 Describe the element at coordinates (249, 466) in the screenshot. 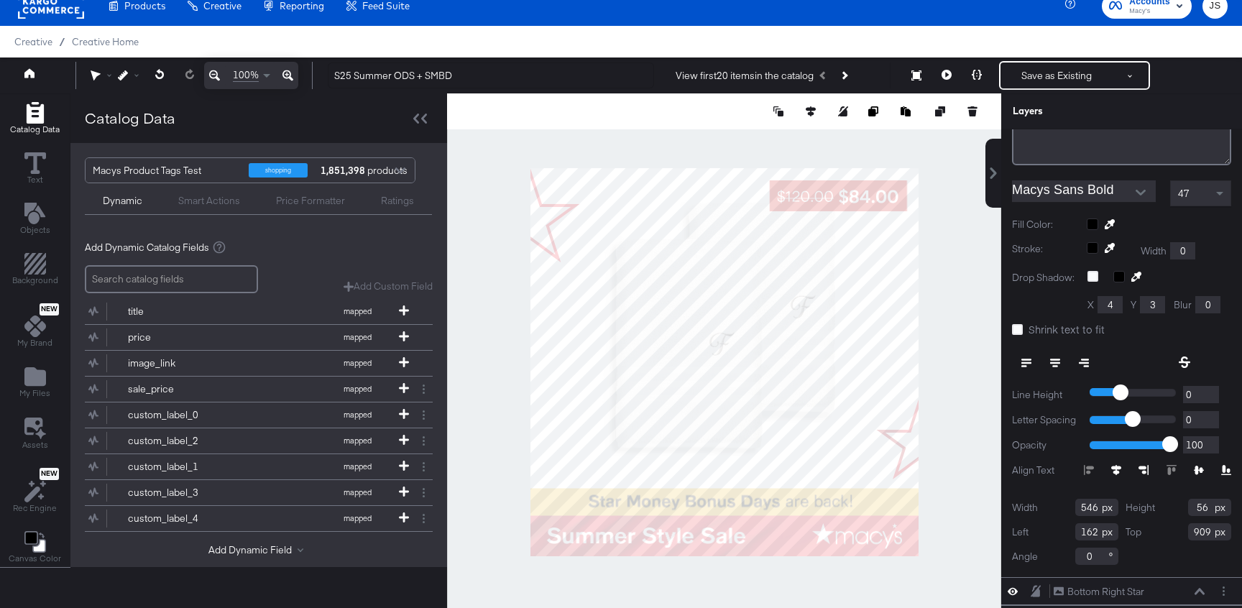

I see `button: custom_label_1mapped` at that location.